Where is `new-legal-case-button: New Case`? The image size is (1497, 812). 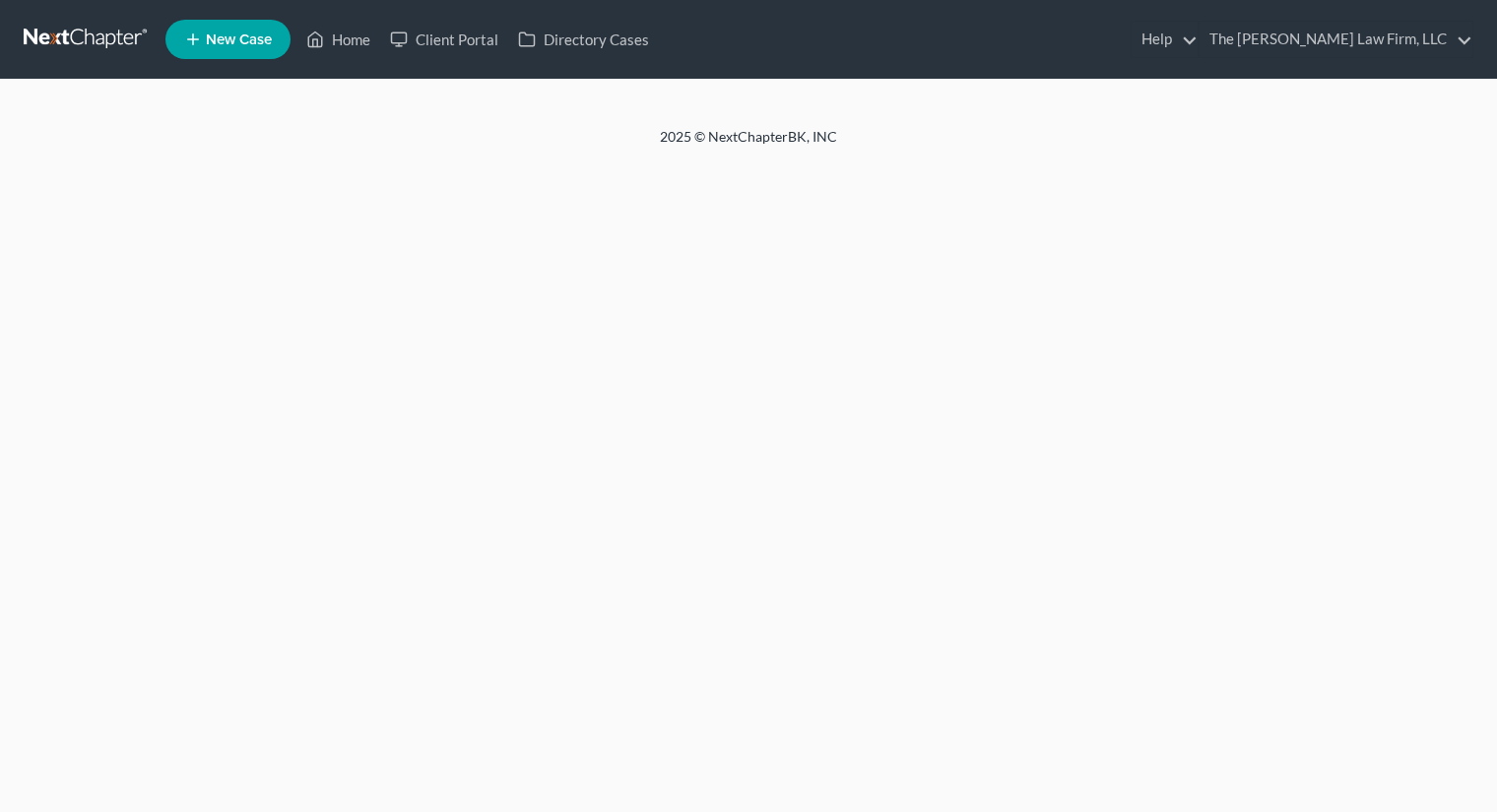 new-legal-case-button: New Case is located at coordinates (227, 40).